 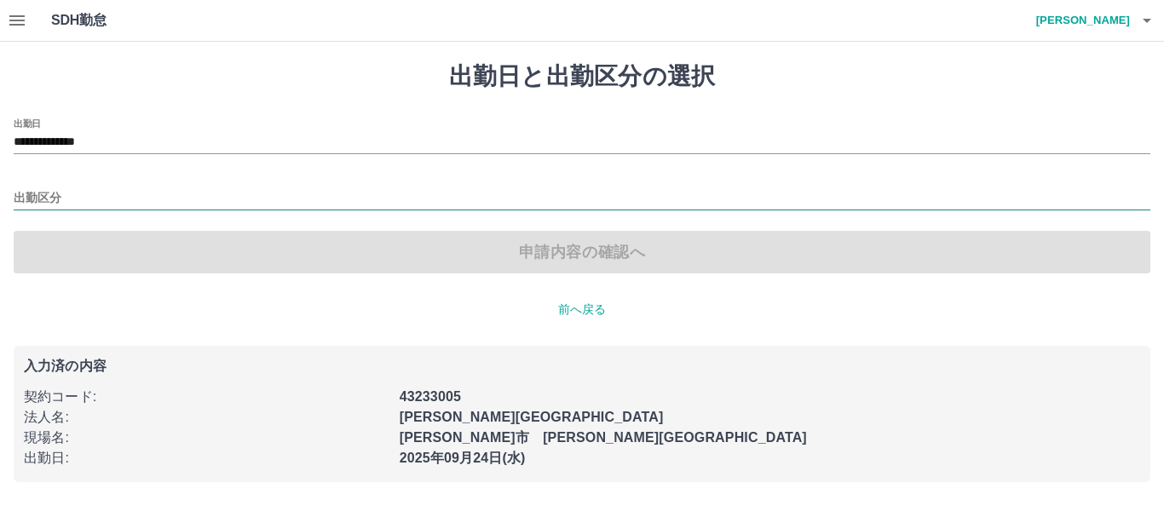 What do you see at coordinates (582, 77) in the screenshot?
I see `h1: 出勤日と出勤区分の選択` at bounding box center [582, 77].